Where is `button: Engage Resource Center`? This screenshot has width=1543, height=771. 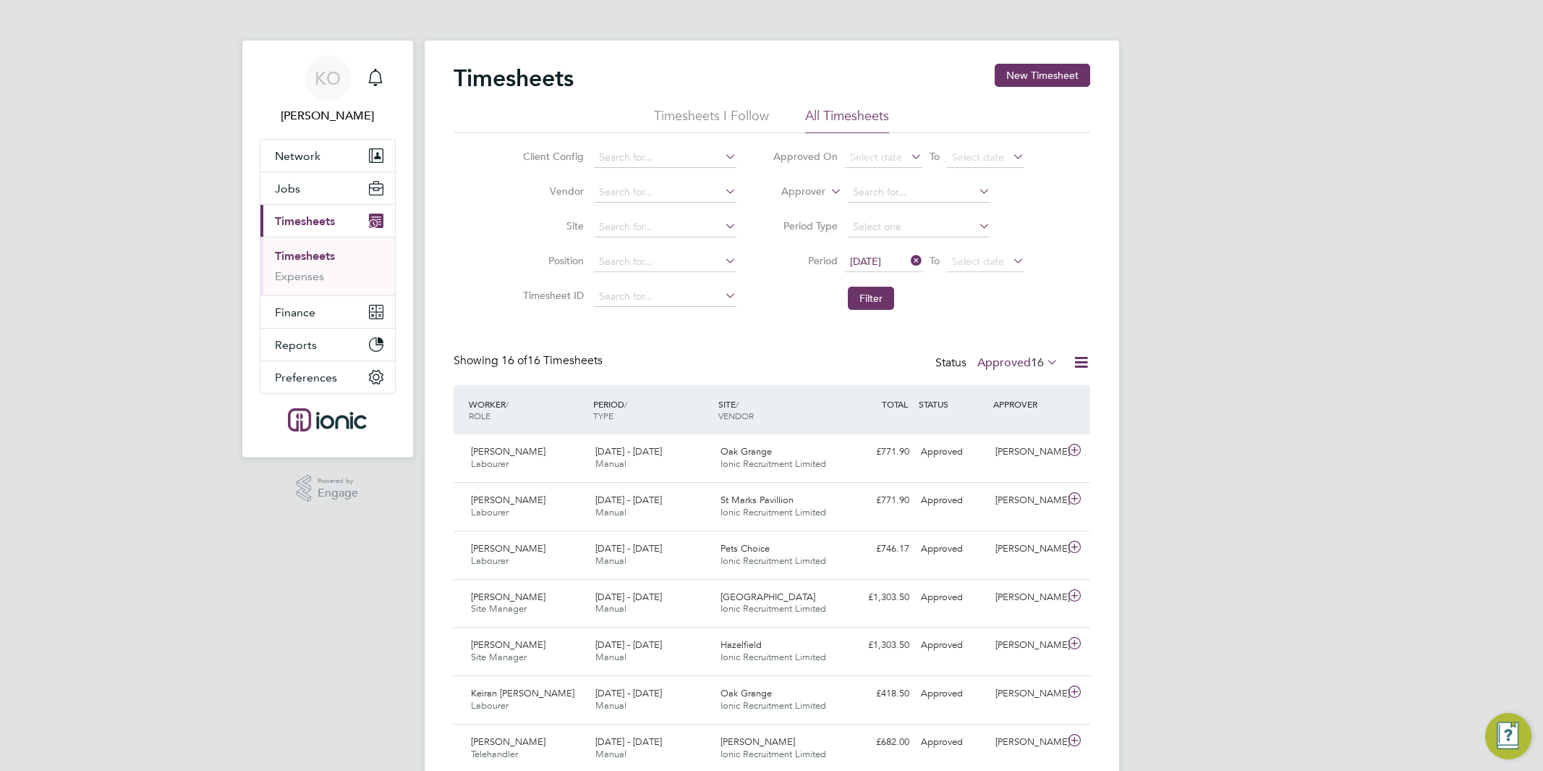 button: Engage Resource Center is located at coordinates (1509, 736).